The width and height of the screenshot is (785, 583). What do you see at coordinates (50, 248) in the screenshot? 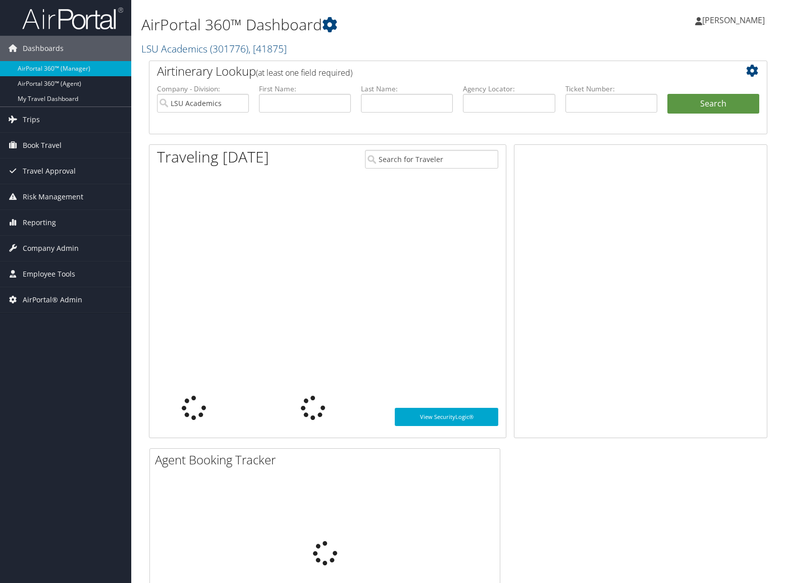
I see `span: Company Admin` at bounding box center [50, 248].